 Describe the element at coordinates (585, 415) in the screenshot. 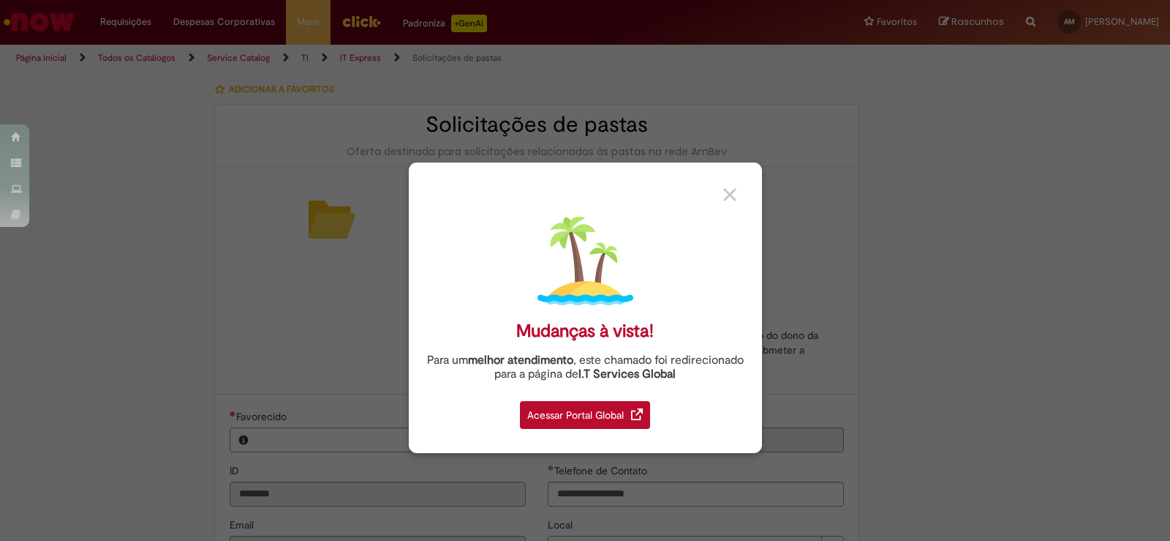

I see `div: Acessar Portal Global` at that location.